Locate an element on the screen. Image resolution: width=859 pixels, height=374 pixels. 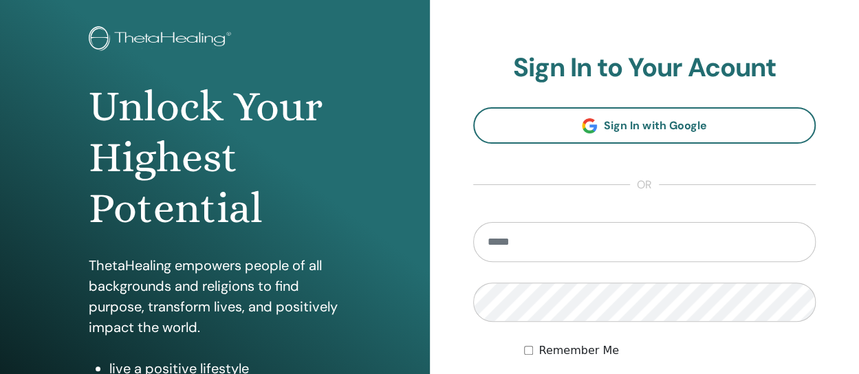
p: ThetaHealing empowers people of all backgrounds and religions to find purpose, transform lives, a... is located at coordinates (214, 296).